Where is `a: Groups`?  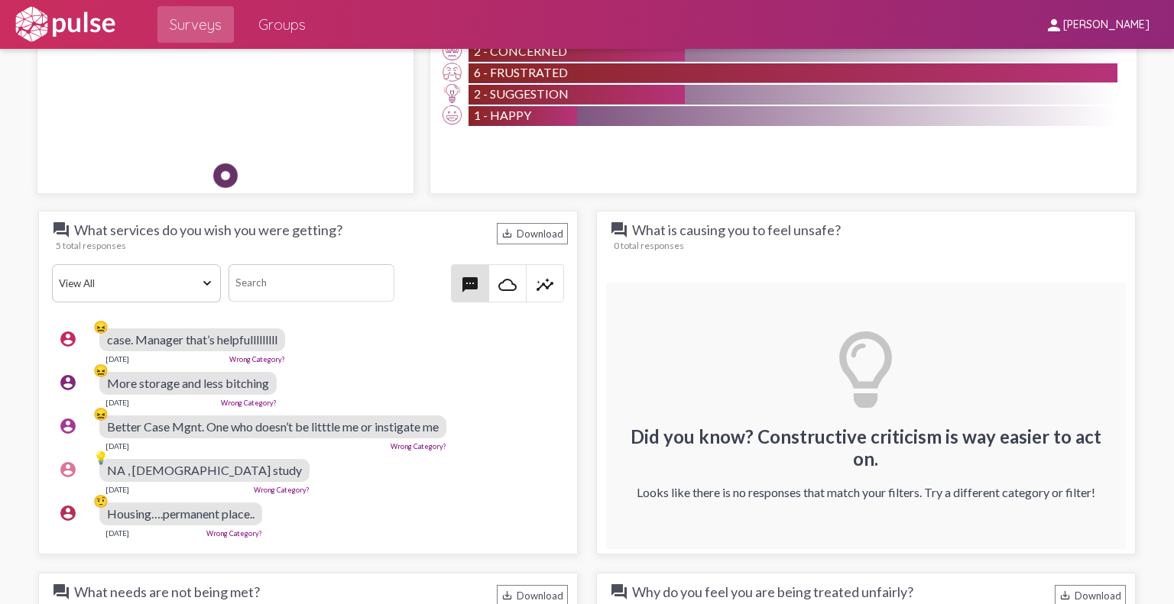
a: Groups is located at coordinates (282, 24).